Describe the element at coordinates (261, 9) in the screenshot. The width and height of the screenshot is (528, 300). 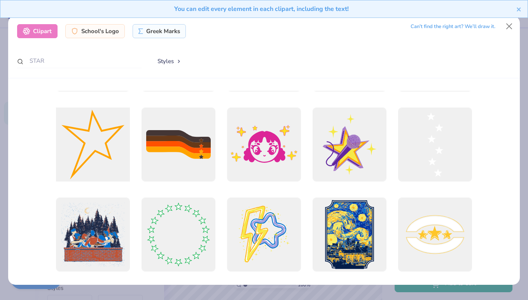
I see `div: You can edit every element in each clipart, including the text!` at that location.